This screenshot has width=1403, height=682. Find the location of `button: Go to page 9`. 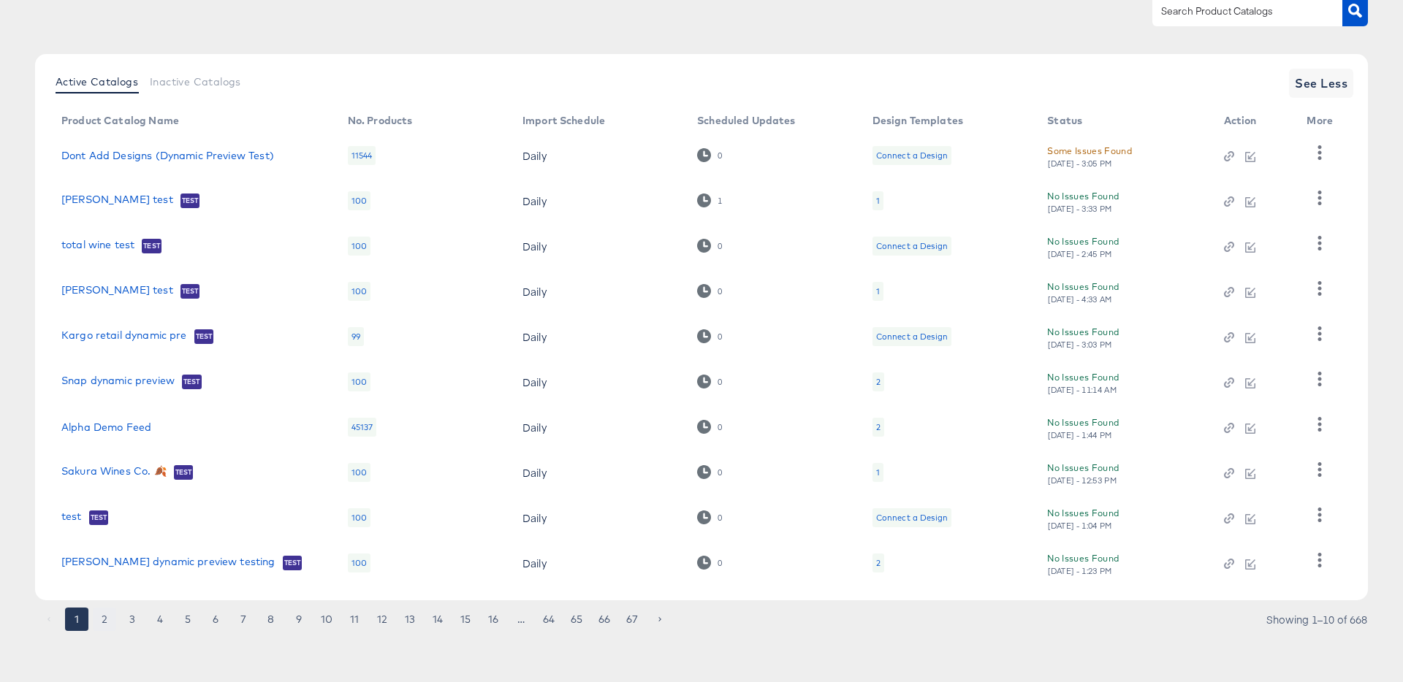

button: Go to page 9 is located at coordinates (299, 620).